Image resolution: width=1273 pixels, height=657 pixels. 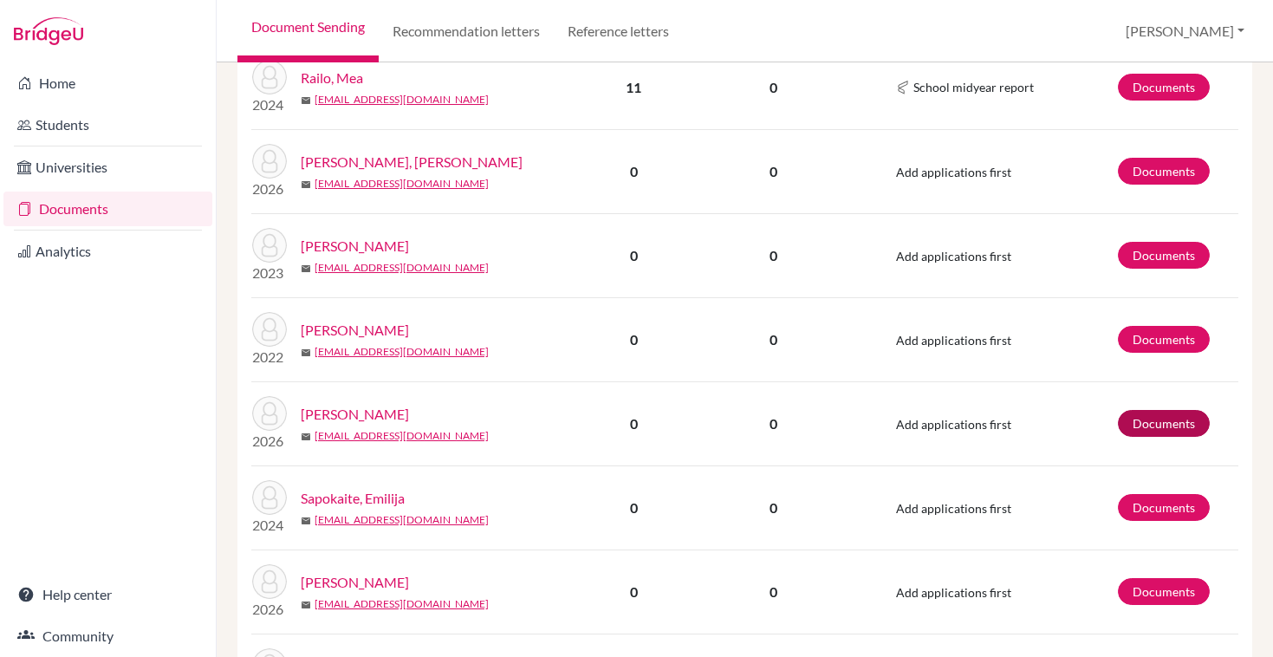 What do you see at coordinates (49, 31) in the screenshot?
I see `img: Bridge-U` at bounding box center [49, 31].